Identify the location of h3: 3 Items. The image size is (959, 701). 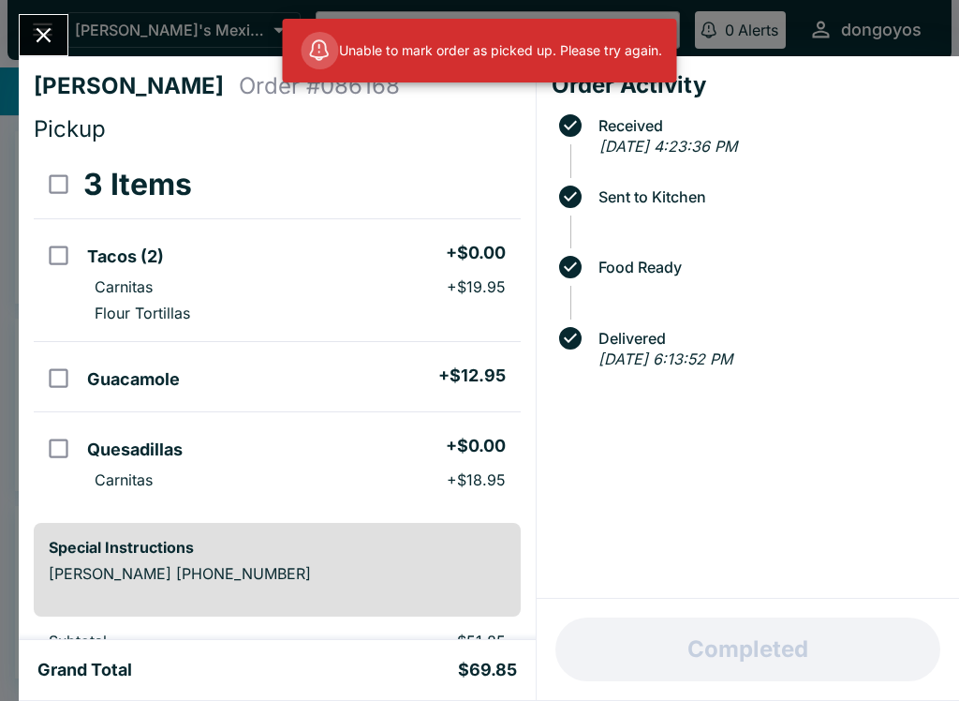
(138, 185).